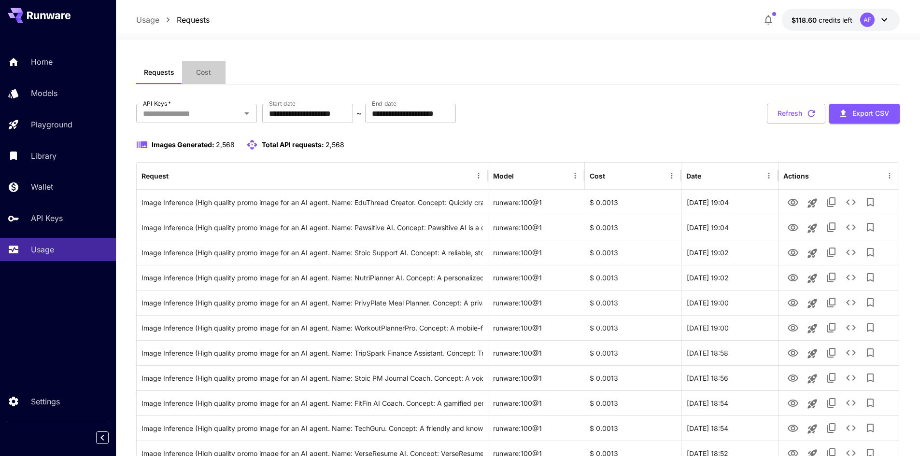 This screenshot has height=456, width=920. Describe the element at coordinates (42, 187) in the screenshot. I see `p: Wallet` at that location.